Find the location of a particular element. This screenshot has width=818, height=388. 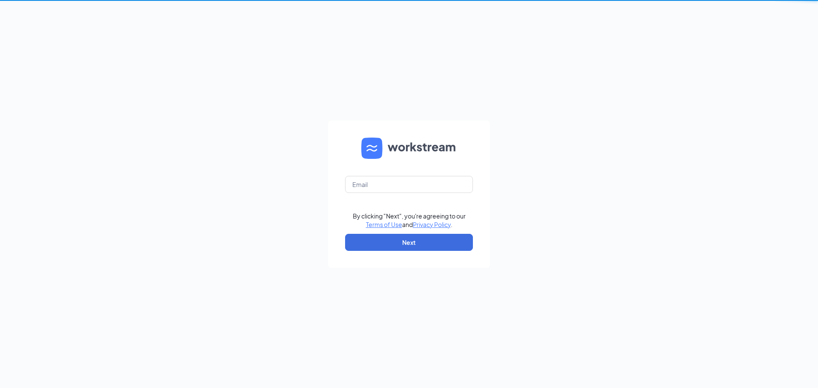

a: Privacy Policy is located at coordinates (432, 225).